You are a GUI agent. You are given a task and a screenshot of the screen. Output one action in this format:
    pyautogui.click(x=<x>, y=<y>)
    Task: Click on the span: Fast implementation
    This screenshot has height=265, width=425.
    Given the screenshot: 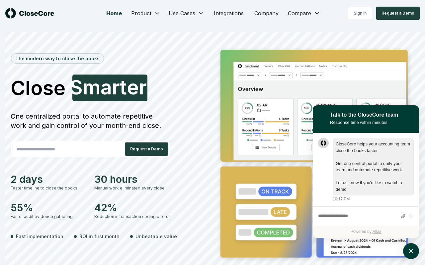 What is the action you would take?
    pyautogui.click(x=39, y=236)
    